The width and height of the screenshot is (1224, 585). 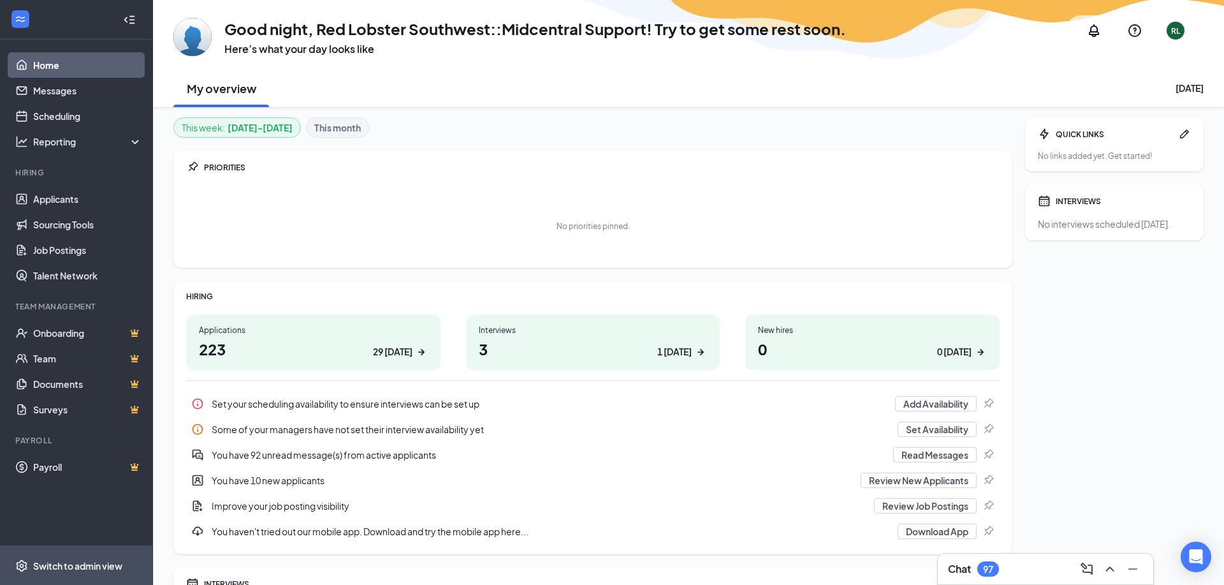 What do you see at coordinates (237, 128) in the screenshot?
I see `div: This week :` at bounding box center [237, 128].